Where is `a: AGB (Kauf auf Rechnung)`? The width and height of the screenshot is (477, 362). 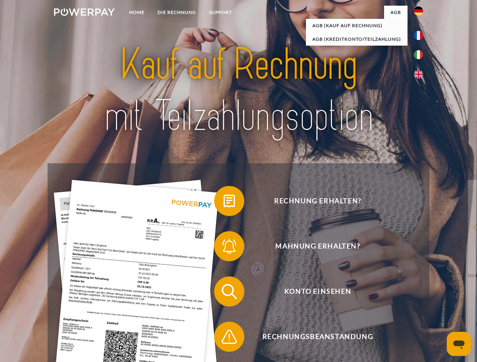
a: AGB (Kauf auf Rechnung) is located at coordinates (356, 26).